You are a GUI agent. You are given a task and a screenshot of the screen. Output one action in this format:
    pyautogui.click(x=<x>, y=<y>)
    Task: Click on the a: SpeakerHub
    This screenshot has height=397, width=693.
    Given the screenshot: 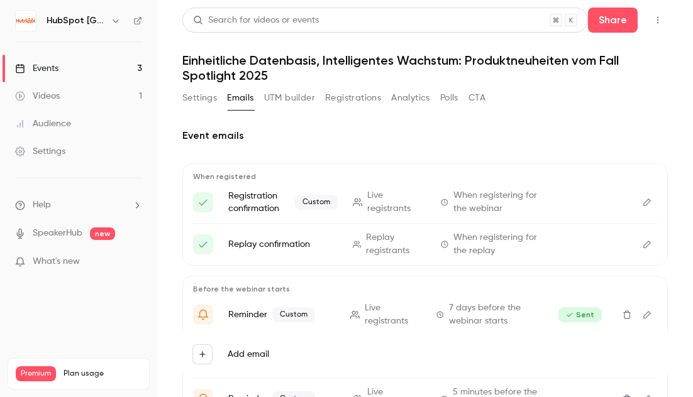 What is the action you would take?
    pyautogui.click(x=57, y=233)
    